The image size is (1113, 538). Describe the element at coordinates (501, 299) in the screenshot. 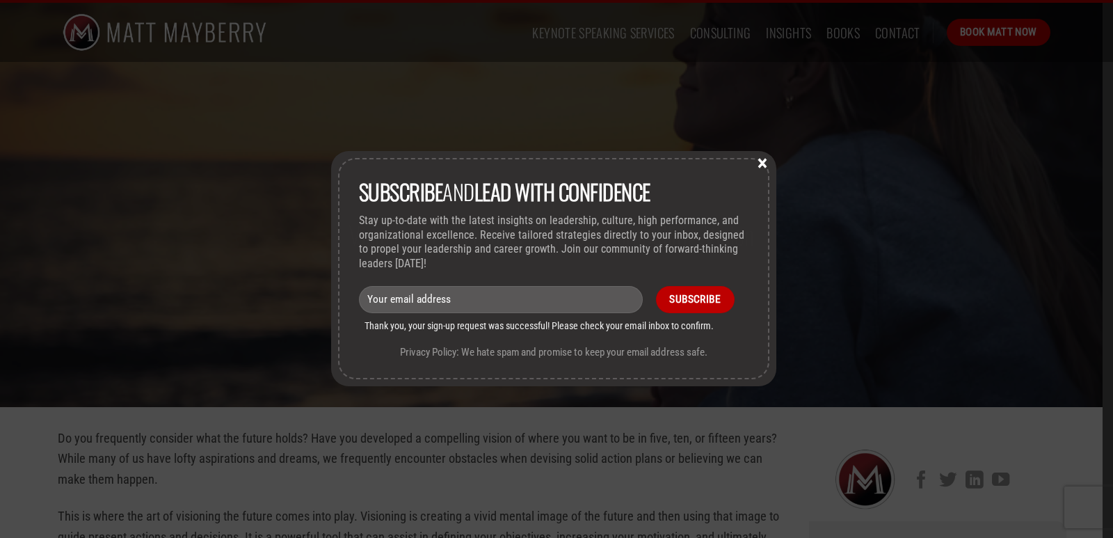

I see `input: Your email address` at that location.